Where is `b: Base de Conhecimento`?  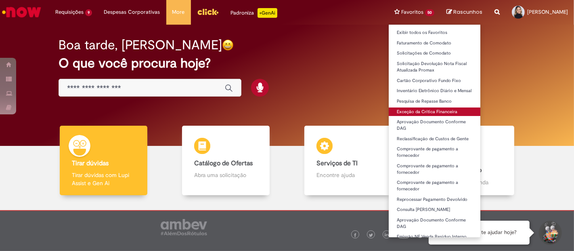 b: Base de Conhecimento is located at coordinates (460, 167).